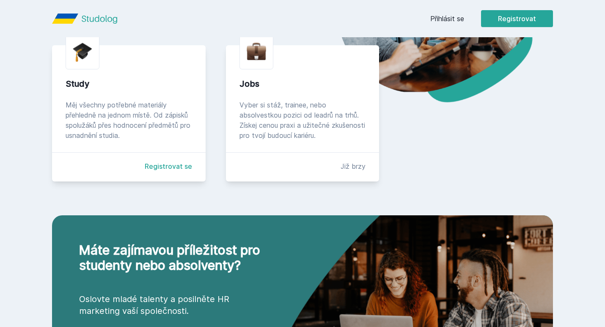 This screenshot has height=327, width=605. Describe the element at coordinates (82, 52) in the screenshot. I see `img: graduation-cap.png` at that location.